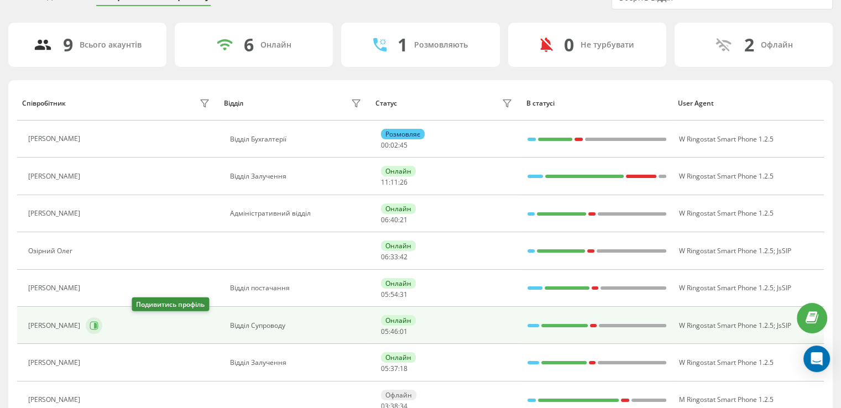  I want to click on div: Open Intercom Messenger, so click(817, 359).